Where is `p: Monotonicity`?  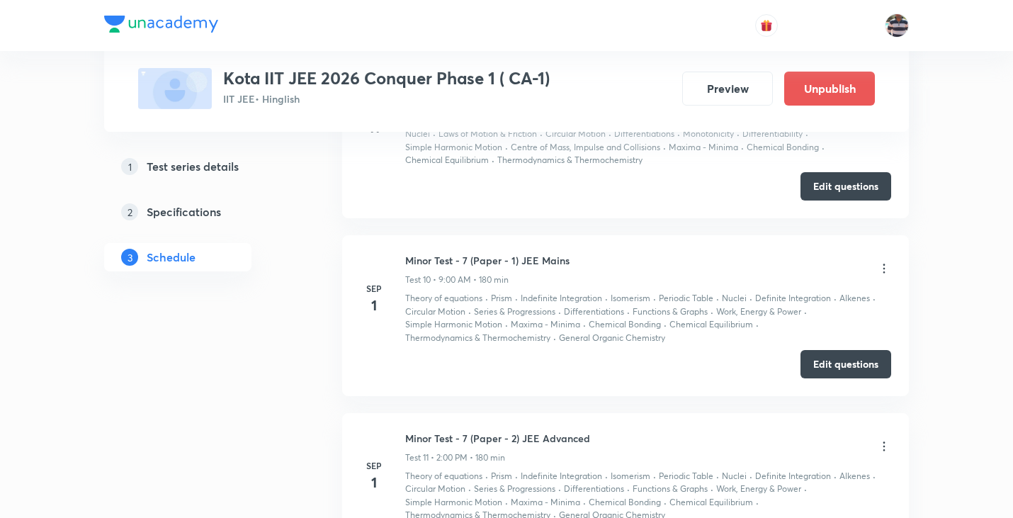
p: Monotonicity is located at coordinates (708, 134).